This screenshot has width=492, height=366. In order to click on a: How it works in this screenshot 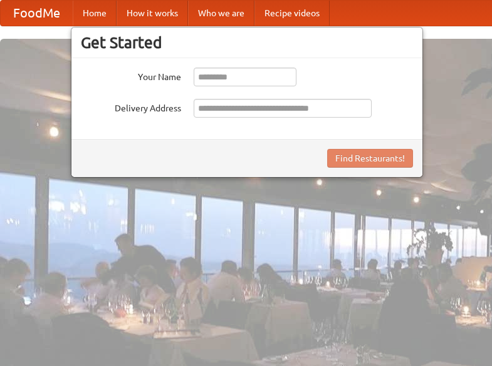, I will do `click(152, 13)`.